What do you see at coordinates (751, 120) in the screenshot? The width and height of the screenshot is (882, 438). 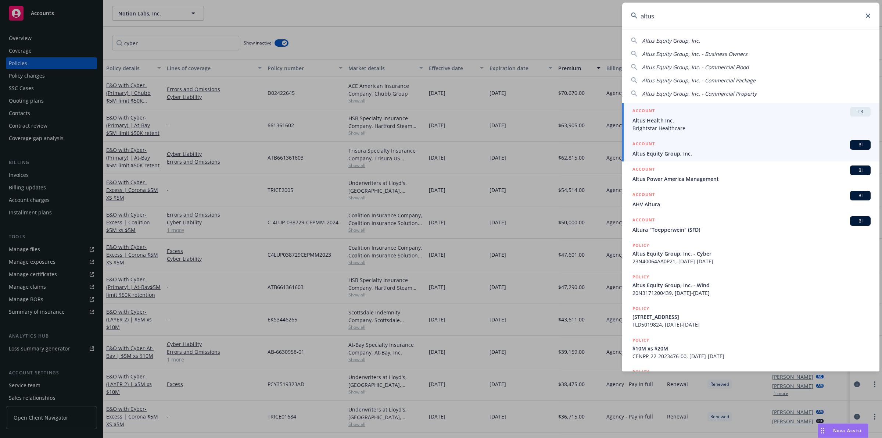 I see `a: ACCOUNTTRAltus Health Inc.Brightstar Healthcare` at bounding box center [751, 120].